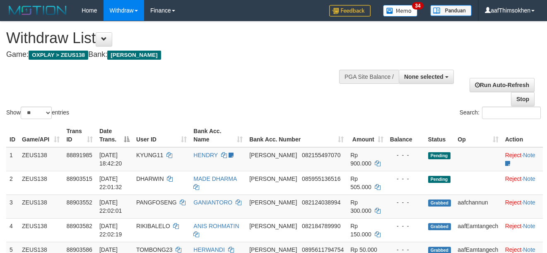 This screenshot has height=253, width=547. Describe the element at coordinates (364, 249) in the screenshot. I see `span: Rp 50.000` at that location.